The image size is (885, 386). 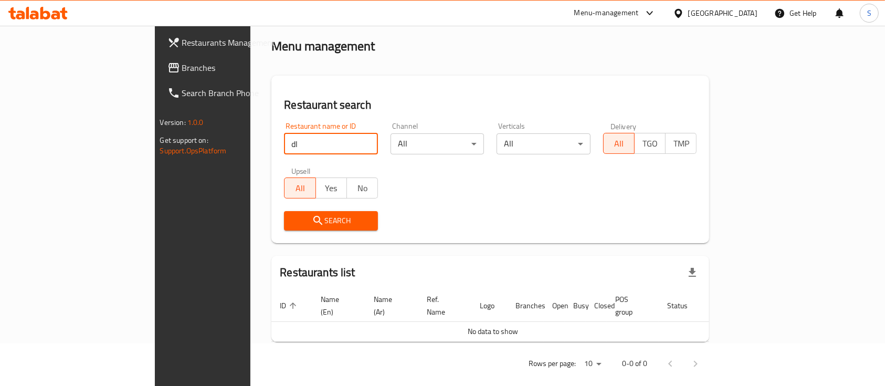 What do you see at coordinates (389, 305) in the screenshot?
I see `span: Name (Ar)` at bounding box center [389, 305].